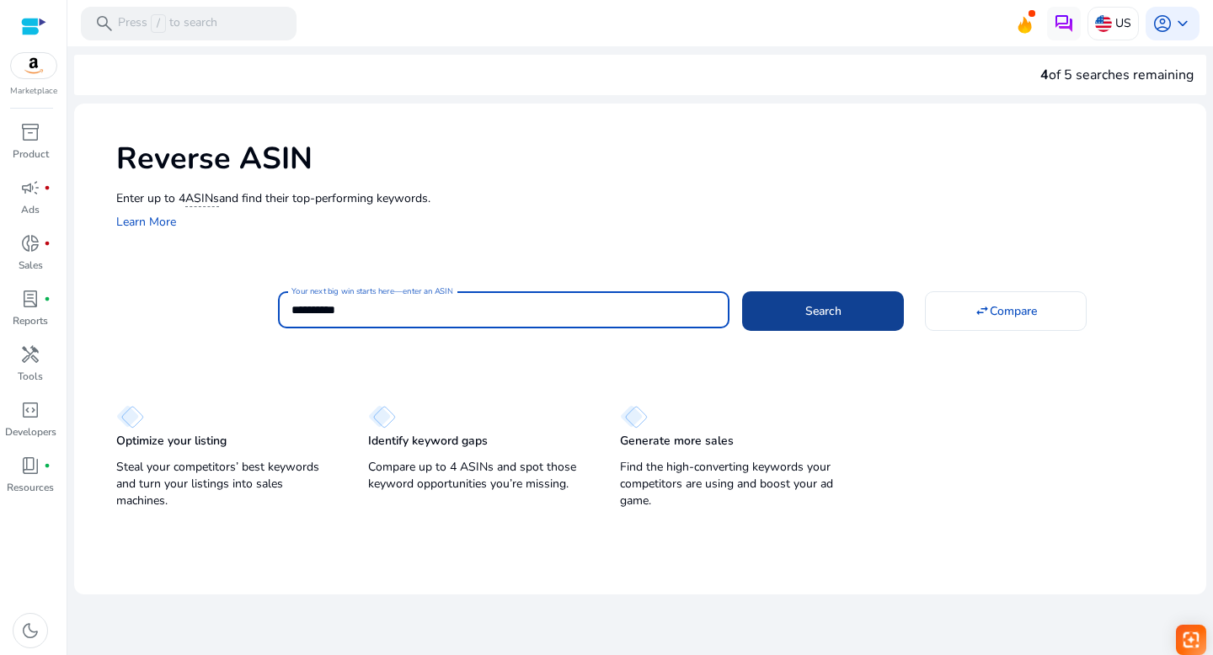 The height and width of the screenshot is (655, 1213). Describe the element at coordinates (225, 484) in the screenshot. I see `p: Steal your competitors’ best keywords and turn your listings into sales machines.` at that location.